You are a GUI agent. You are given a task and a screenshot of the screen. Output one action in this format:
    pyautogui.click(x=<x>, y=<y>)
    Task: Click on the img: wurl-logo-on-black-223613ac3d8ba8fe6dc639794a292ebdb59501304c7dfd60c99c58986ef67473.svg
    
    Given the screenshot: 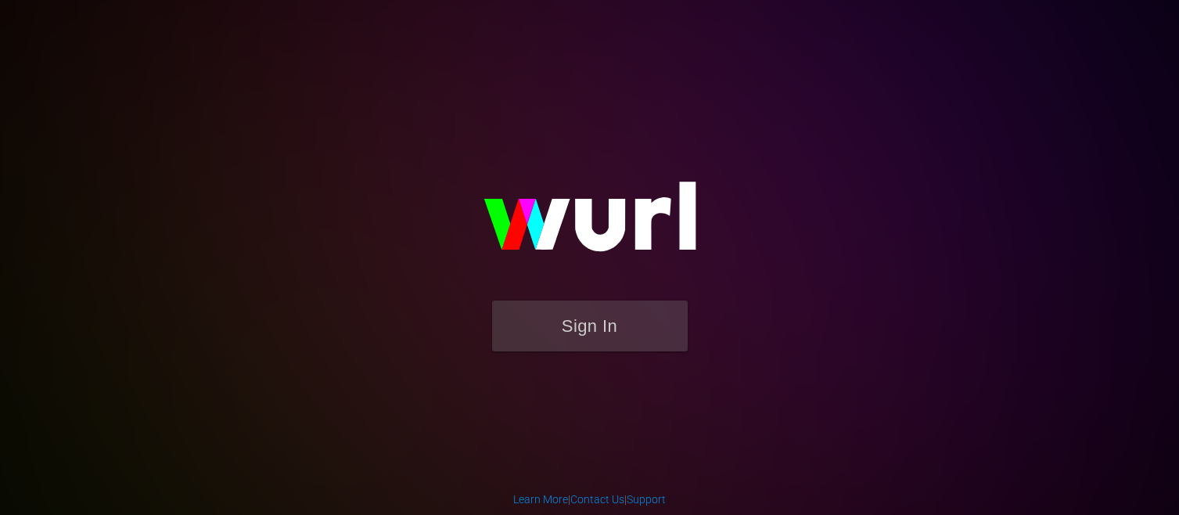 What is the action you would take?
    pyautogui.click(x=590, y=224)
    